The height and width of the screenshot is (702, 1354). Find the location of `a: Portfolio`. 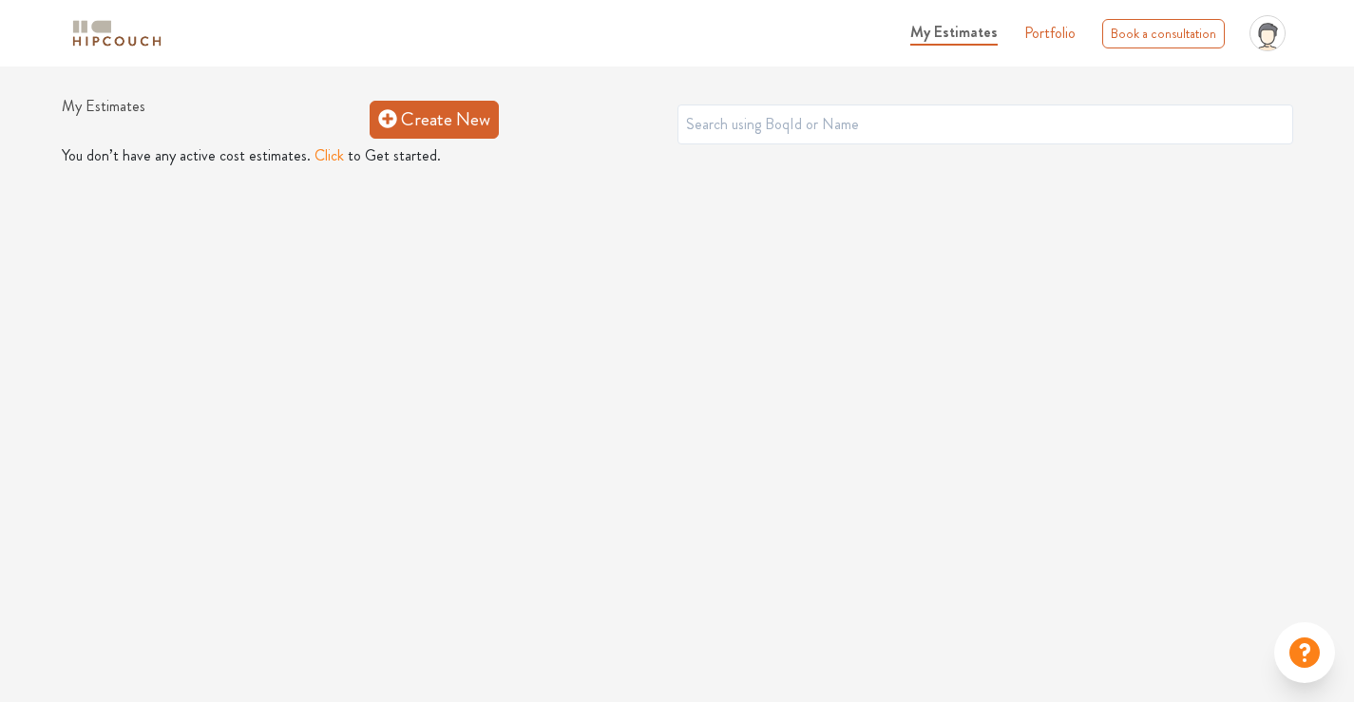

a: Portfolio is located at coordinates (1050, 33).